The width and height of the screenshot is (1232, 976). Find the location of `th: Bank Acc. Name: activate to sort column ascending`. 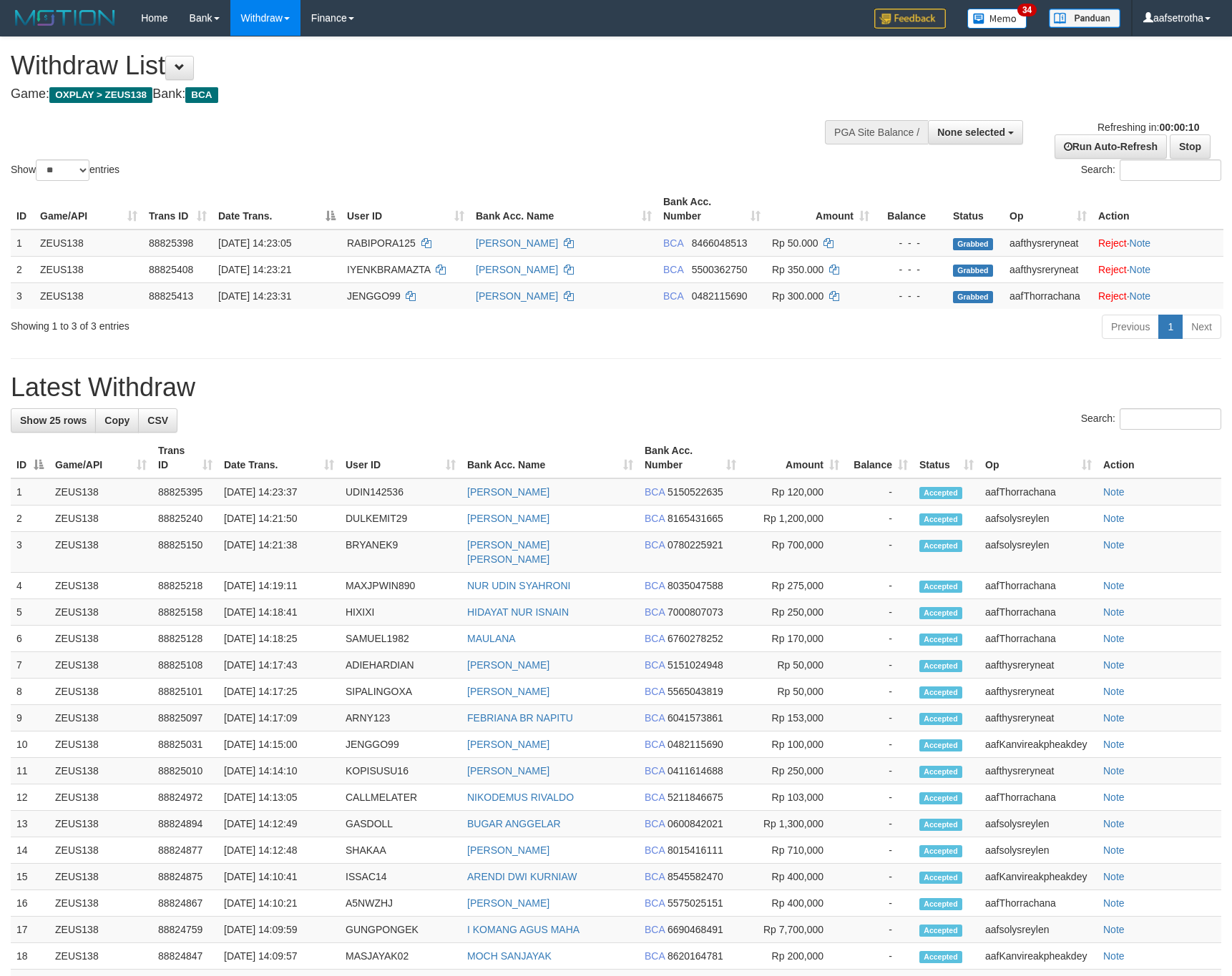

th: Bank Acc. Name: activate to sort column ascending is located at coordinates (550, 458).